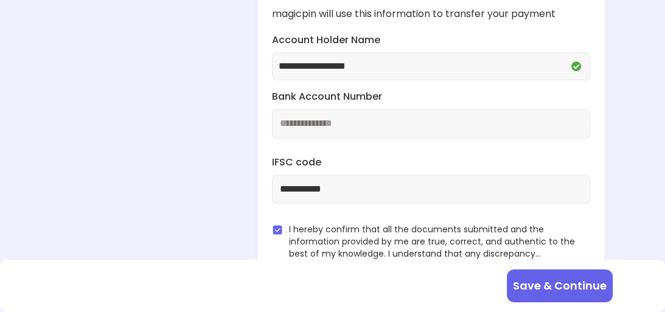 The image size is (665, 312). Describe the element at coordinates (439, 241) in the screenshot. I see `span: I hereby confirm that all the documents submitted and the information provided by me are true, co...` at that location.